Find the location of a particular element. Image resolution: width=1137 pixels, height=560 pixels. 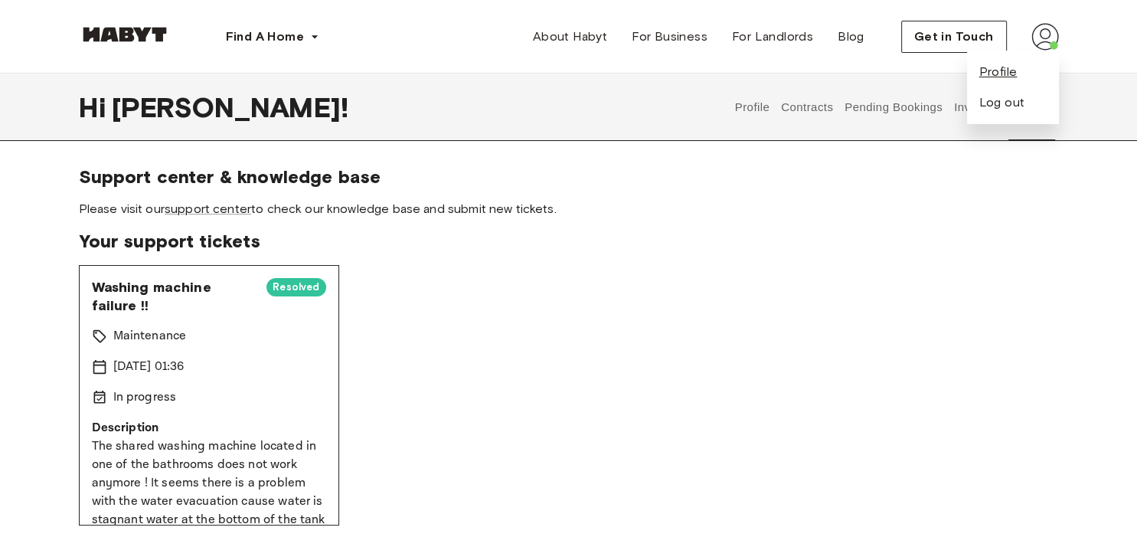

span: Get in Touch is located at coordinates (954, 37).